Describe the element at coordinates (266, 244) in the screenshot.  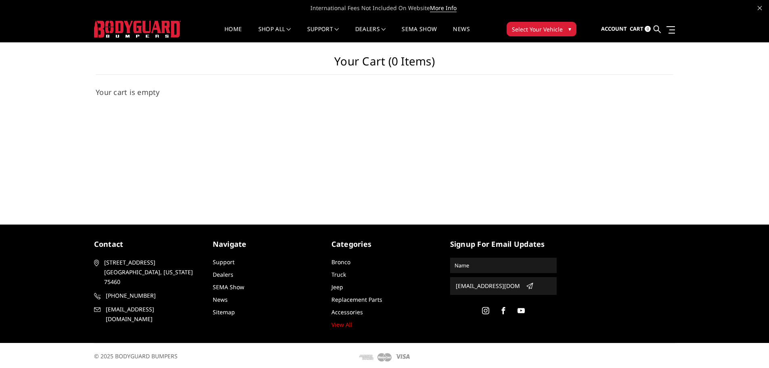
I see `h5: Navigate` at that location.